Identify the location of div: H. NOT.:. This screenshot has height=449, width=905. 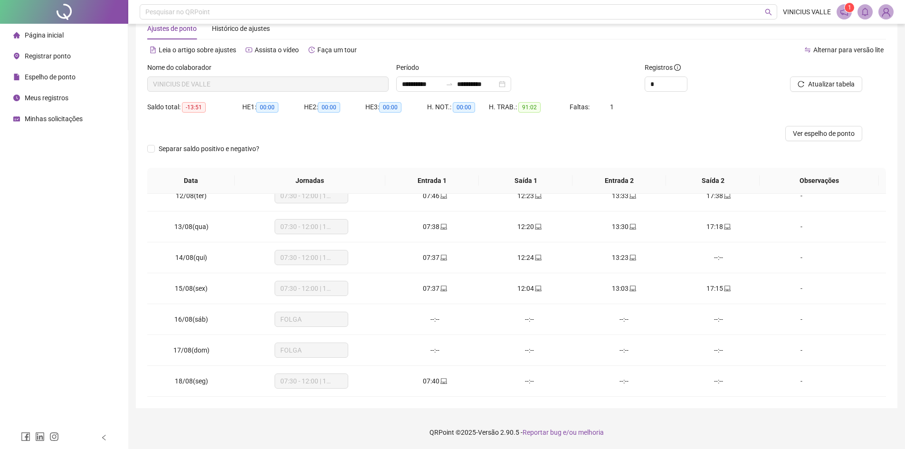
(458, 107).